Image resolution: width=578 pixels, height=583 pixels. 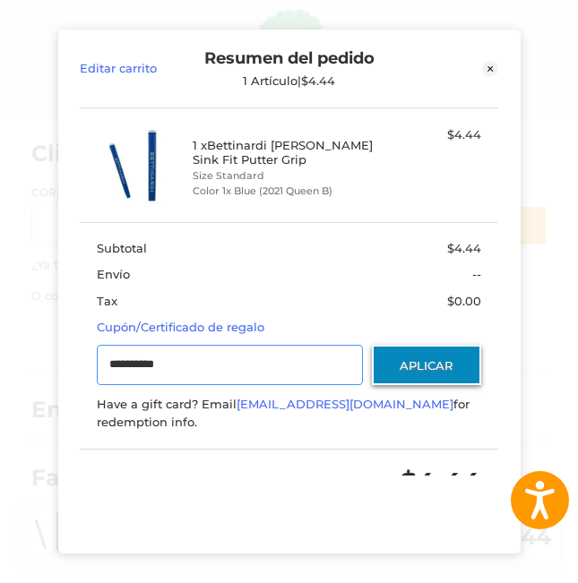 What do you see at coordinates (229, 365) in the screenshot?
I see `input: Certificado de regalo o código de cupón` at bounding box center [229, 365].